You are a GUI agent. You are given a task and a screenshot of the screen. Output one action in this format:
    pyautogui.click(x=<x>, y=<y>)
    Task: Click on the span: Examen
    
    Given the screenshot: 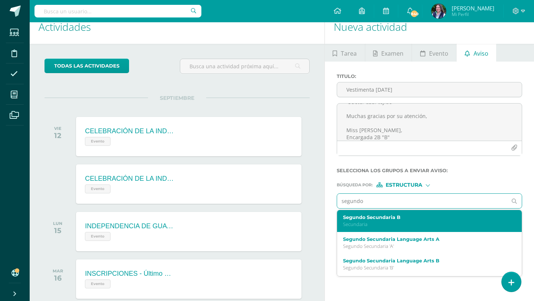 What is the action you would take?
    pyautogui.click(x=392, y=53)
    